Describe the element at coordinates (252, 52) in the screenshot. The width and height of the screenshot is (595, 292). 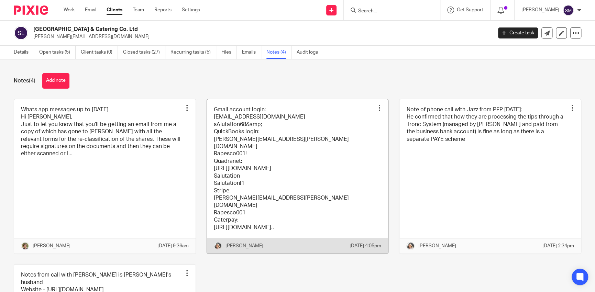
I see `a: Emails` at that location.